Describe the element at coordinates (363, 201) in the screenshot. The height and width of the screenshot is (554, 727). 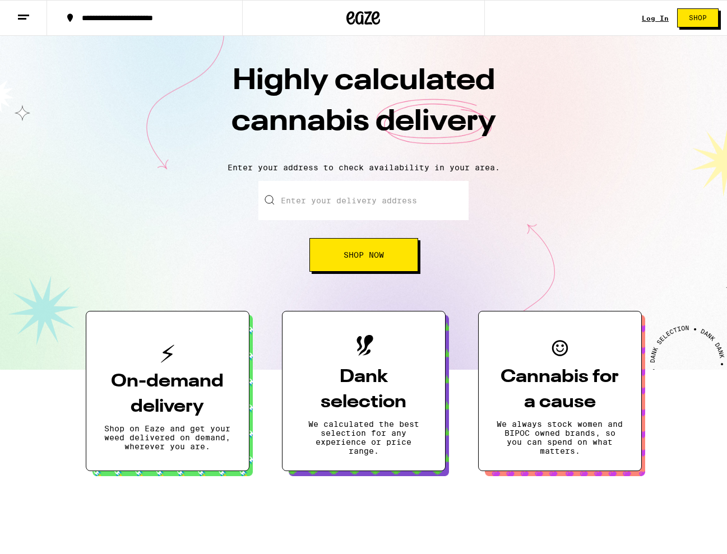
I see `input: Enter your delivery address` at that location.